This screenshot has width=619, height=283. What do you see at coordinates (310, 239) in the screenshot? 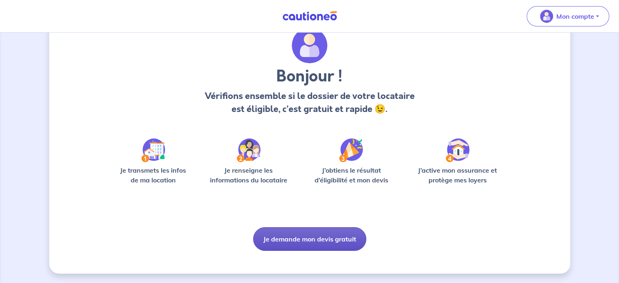
I see `button: Je demande mon devis gratuit` at bounding box center [310, 239].